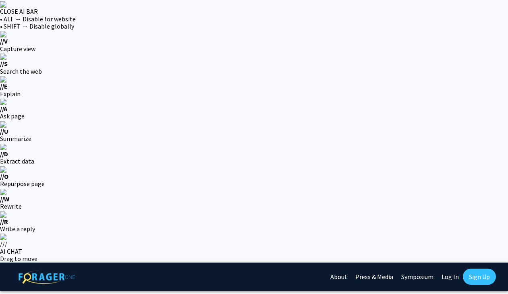 The width and height of the screenshot is (508, 294). What do you see at coordinates (417, 277) in the screenshot?
I see `a: Opens in a new tab` at bounding box center [417, 277].